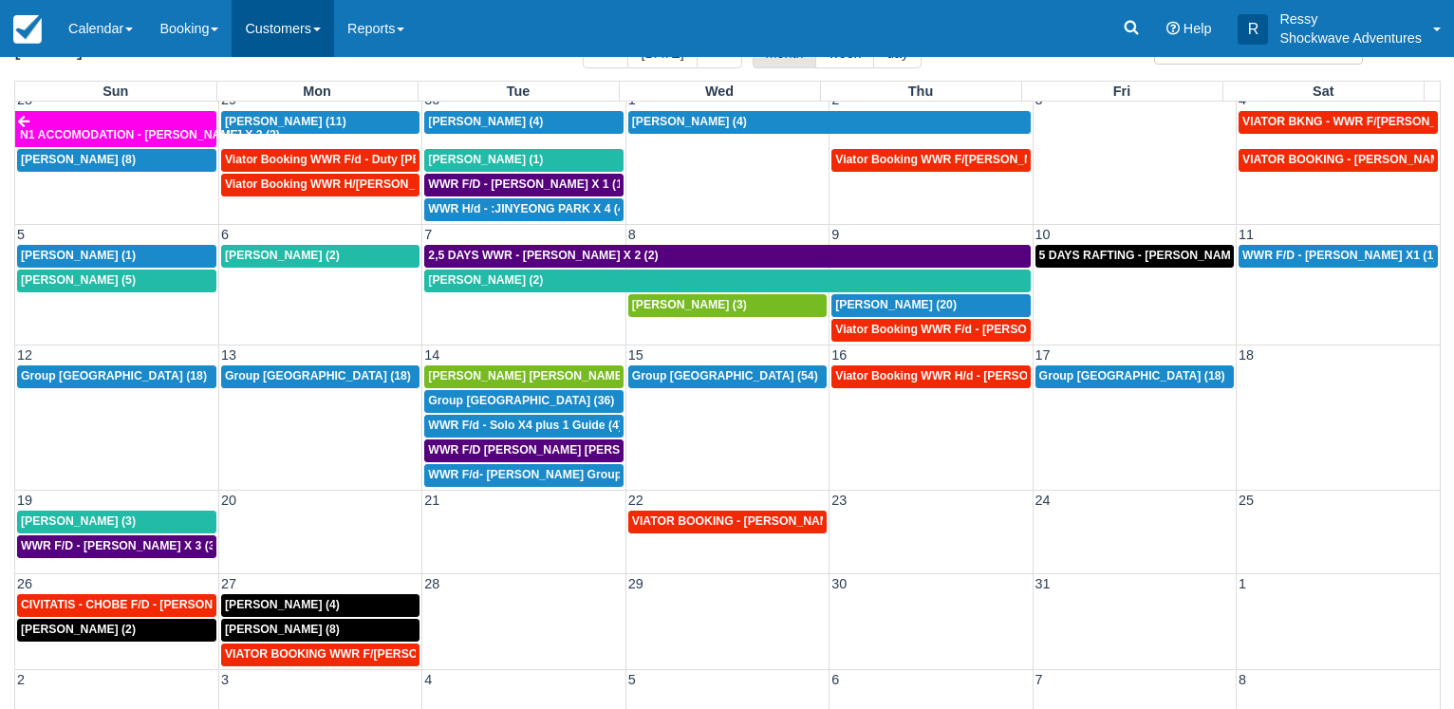 The height and width of the screenshot is (709, 1454). Describe the element at coordinates (1350, 19) in the screenshot. I see `p: Ressy` at that location.